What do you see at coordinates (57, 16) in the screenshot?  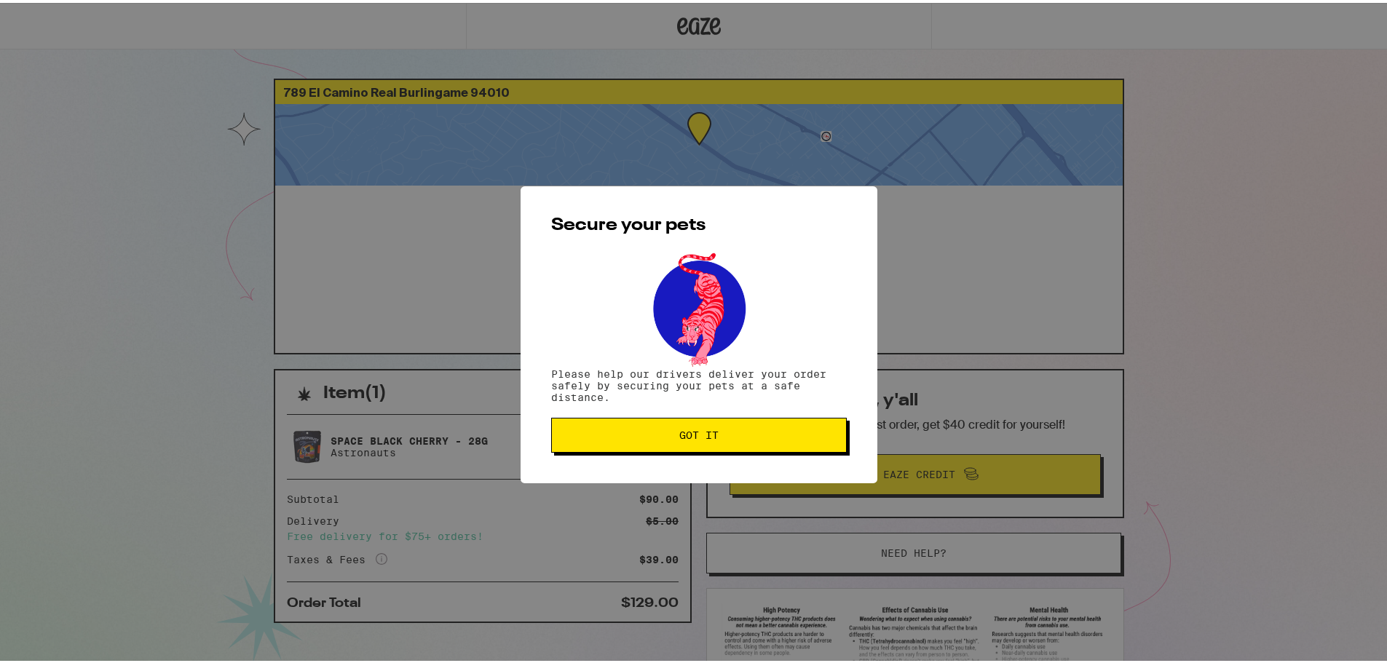 I see `span: Hi. Need any help?` at bounding box center [57, 16].